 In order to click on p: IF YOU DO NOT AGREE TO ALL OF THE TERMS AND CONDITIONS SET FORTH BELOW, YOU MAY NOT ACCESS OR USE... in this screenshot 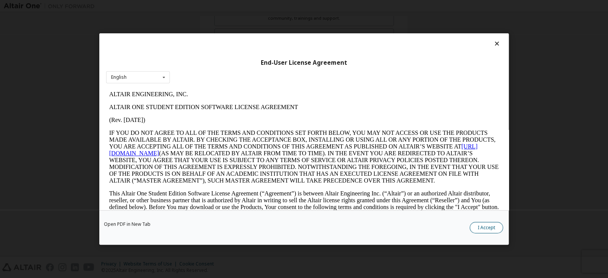, I will do `click(198, 69)`.